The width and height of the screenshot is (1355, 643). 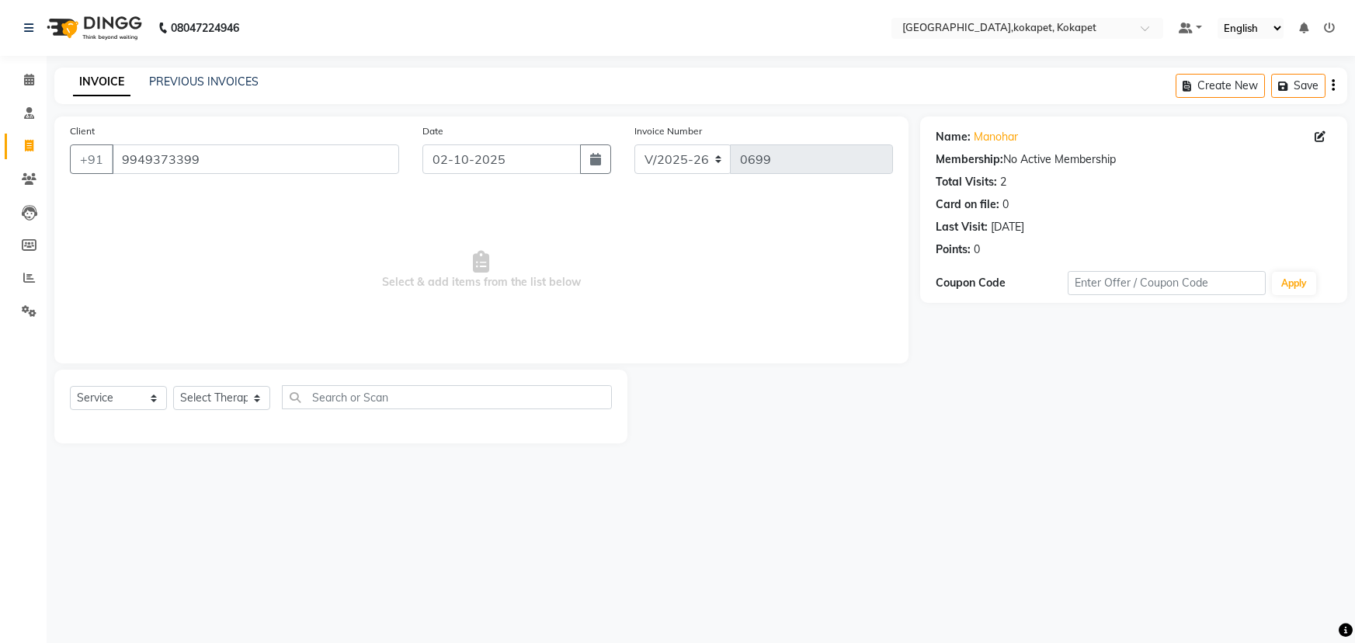 I want to click on input: Search or Scan, so click(x=447, y=397).